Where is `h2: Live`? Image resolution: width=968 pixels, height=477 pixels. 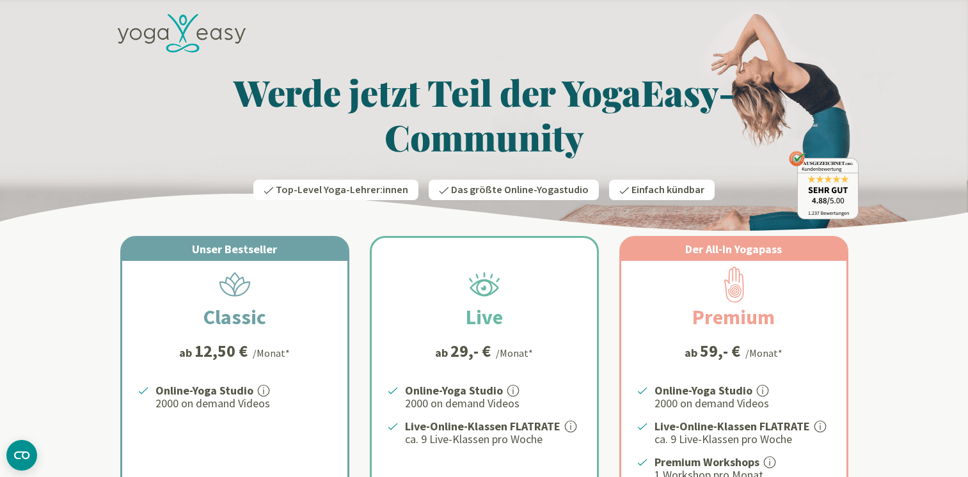
h2: Live is located at coordinates (484, 317).